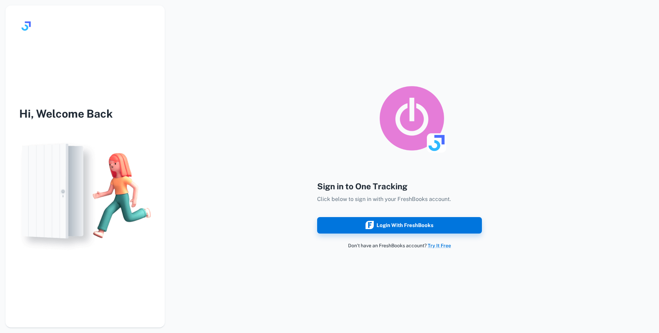  I want to click on div: Login with FreshBooks, so click(400, 225).